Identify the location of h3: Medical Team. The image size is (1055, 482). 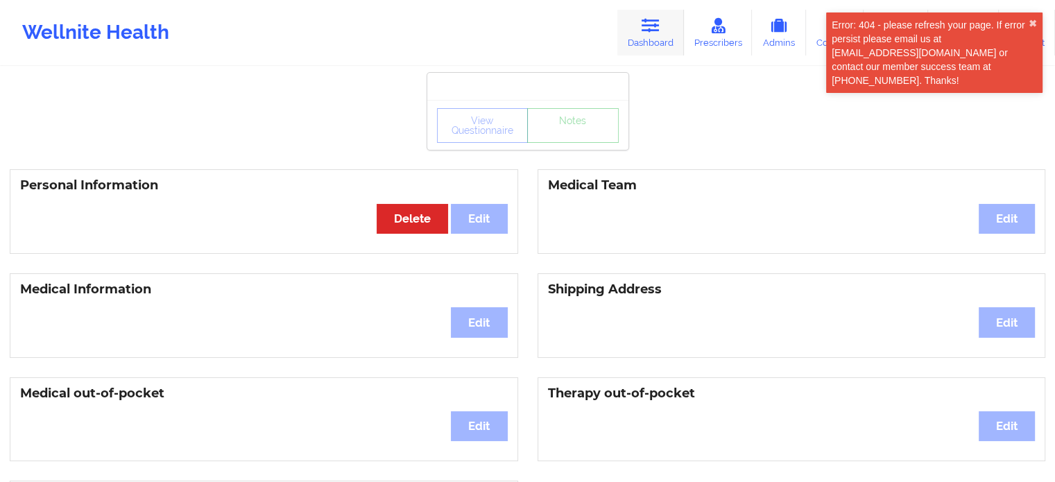
(791, 185).